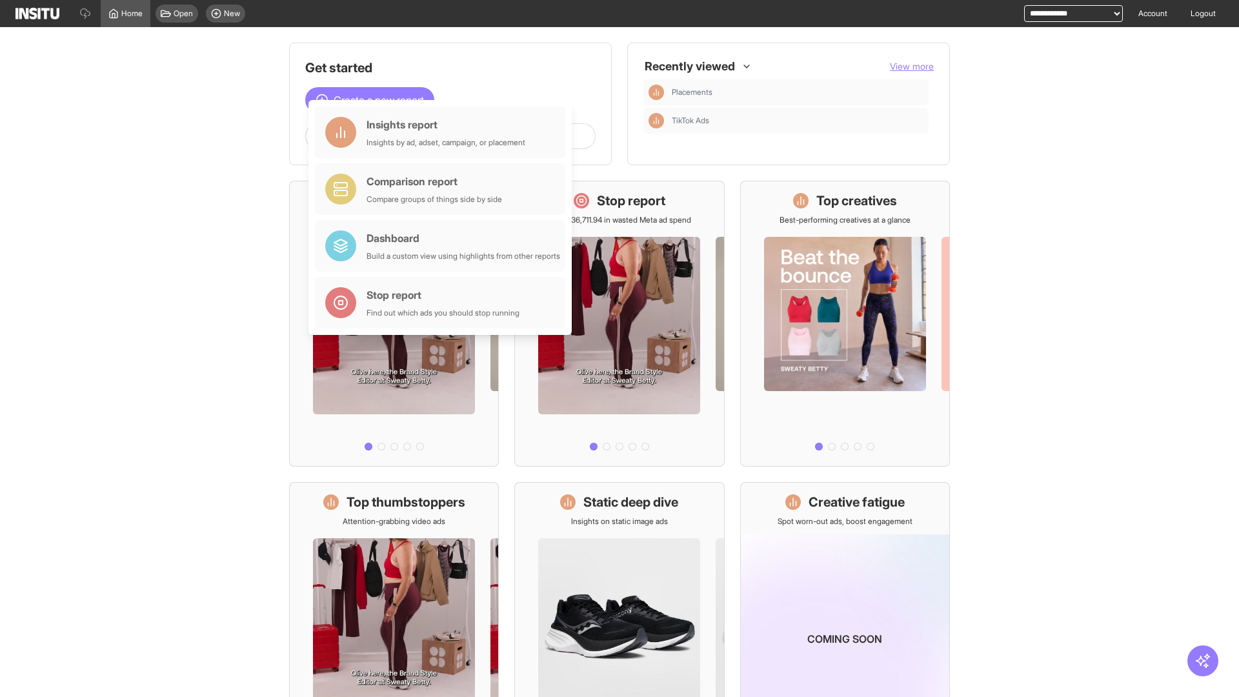  I want to click on span: Home, so click(132, 14).